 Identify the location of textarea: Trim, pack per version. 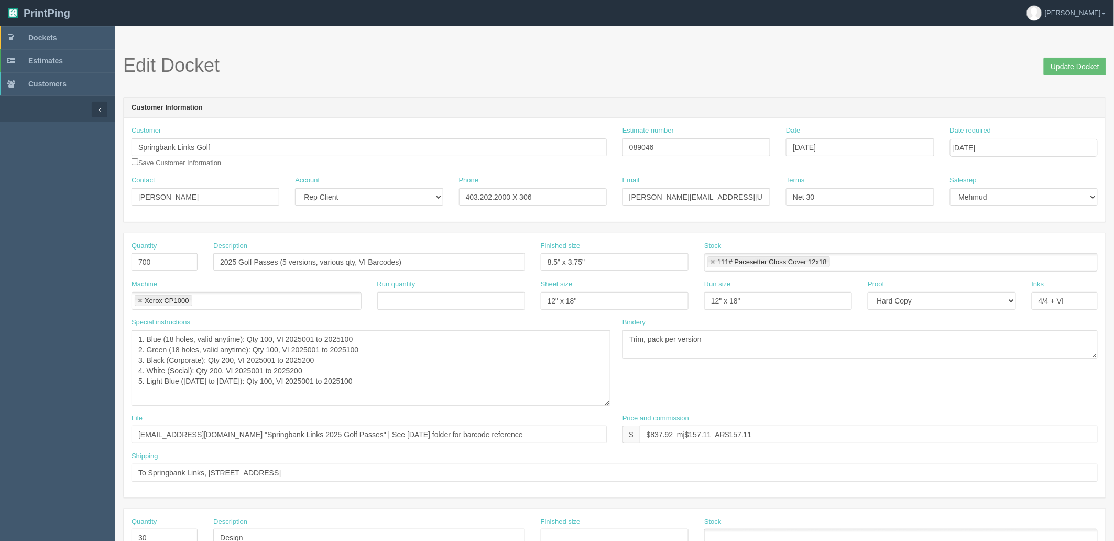
(860, 344).